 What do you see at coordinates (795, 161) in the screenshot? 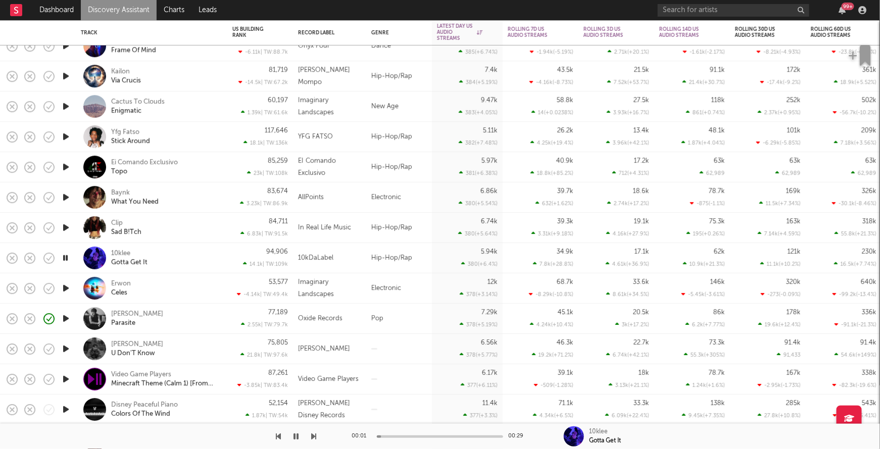
I see `div: 63k` at bounding box center [795, 161].